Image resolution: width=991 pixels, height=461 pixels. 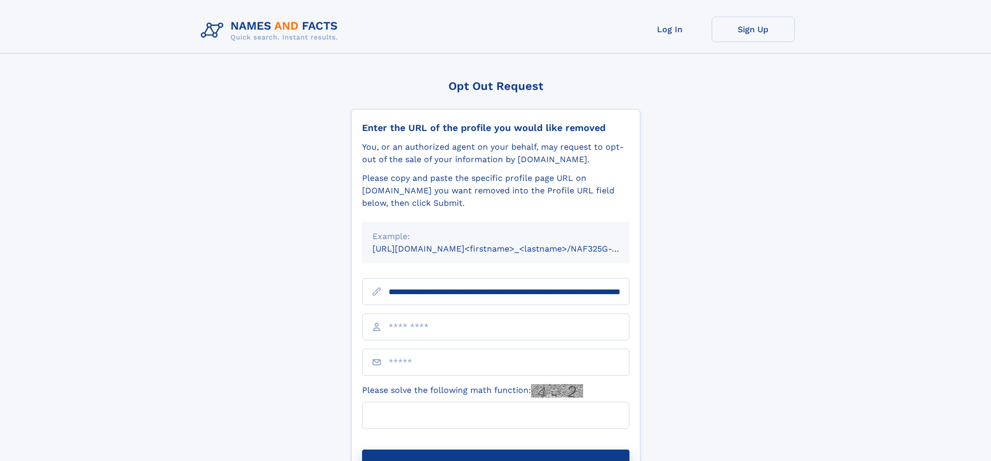 What do you see at coordinates (670, 29) in the screenshot?
I see `a: Log In` at bounding box center [670, 29].